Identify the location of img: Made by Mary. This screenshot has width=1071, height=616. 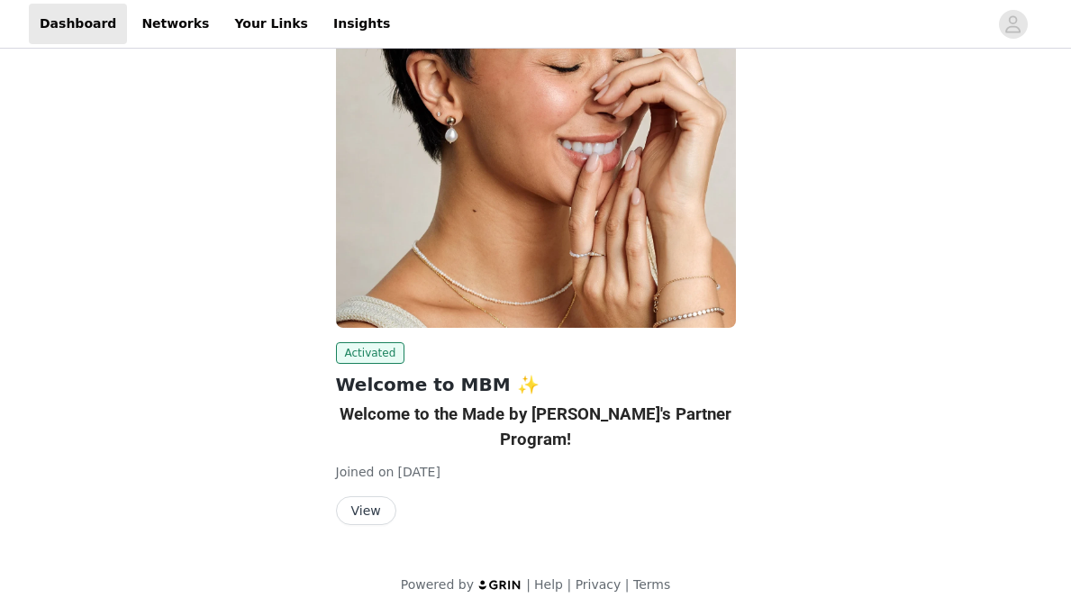
(536, 177).